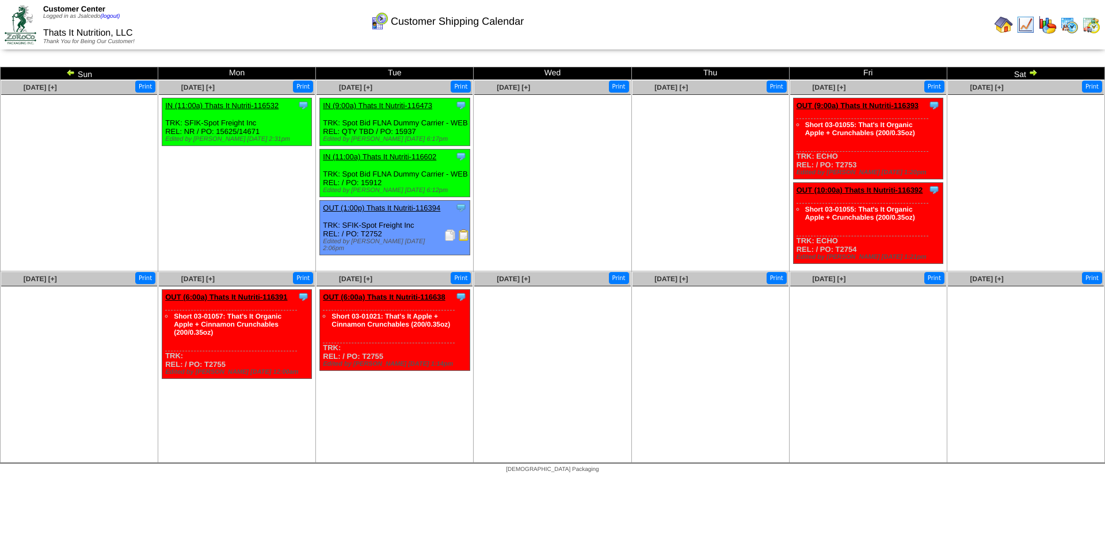 This screenshot has width=1105, height=548. Describe the element at coordinates (79, 74) in the screenshot. I see `td: Sun` at that location.